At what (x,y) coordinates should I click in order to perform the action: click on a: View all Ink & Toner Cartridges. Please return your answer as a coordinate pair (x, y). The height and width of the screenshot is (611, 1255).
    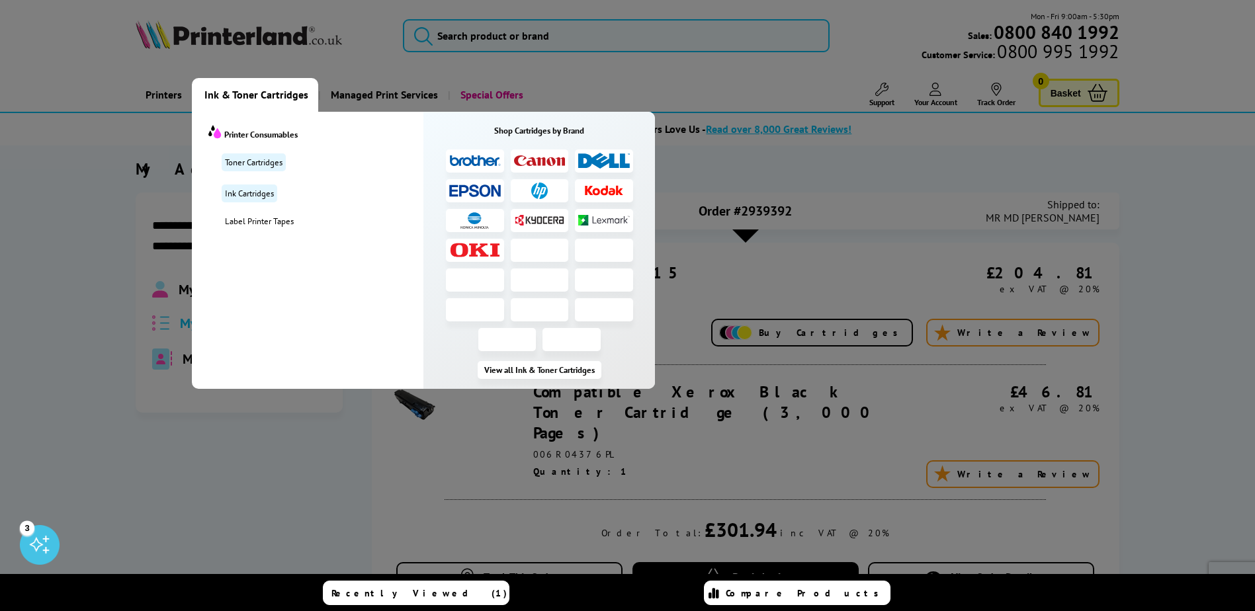
    Looking at the image, I should click on (539, 370).